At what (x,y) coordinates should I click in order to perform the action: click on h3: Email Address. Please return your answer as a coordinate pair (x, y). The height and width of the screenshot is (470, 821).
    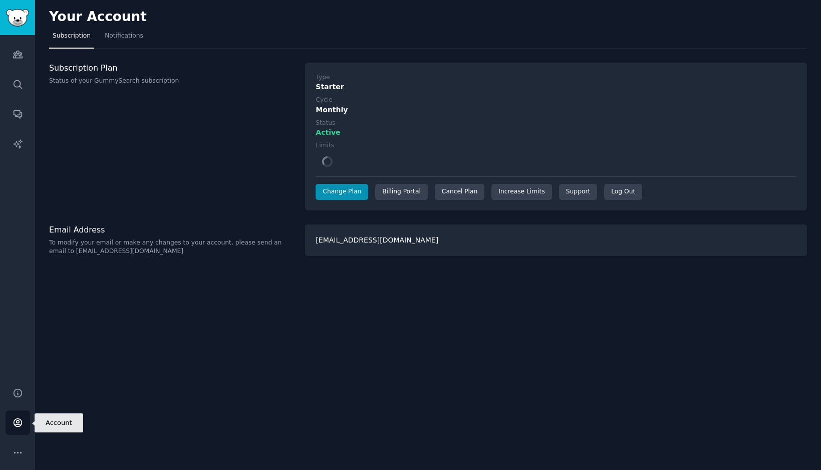
    Looking at the image, I should click on (172, 229).